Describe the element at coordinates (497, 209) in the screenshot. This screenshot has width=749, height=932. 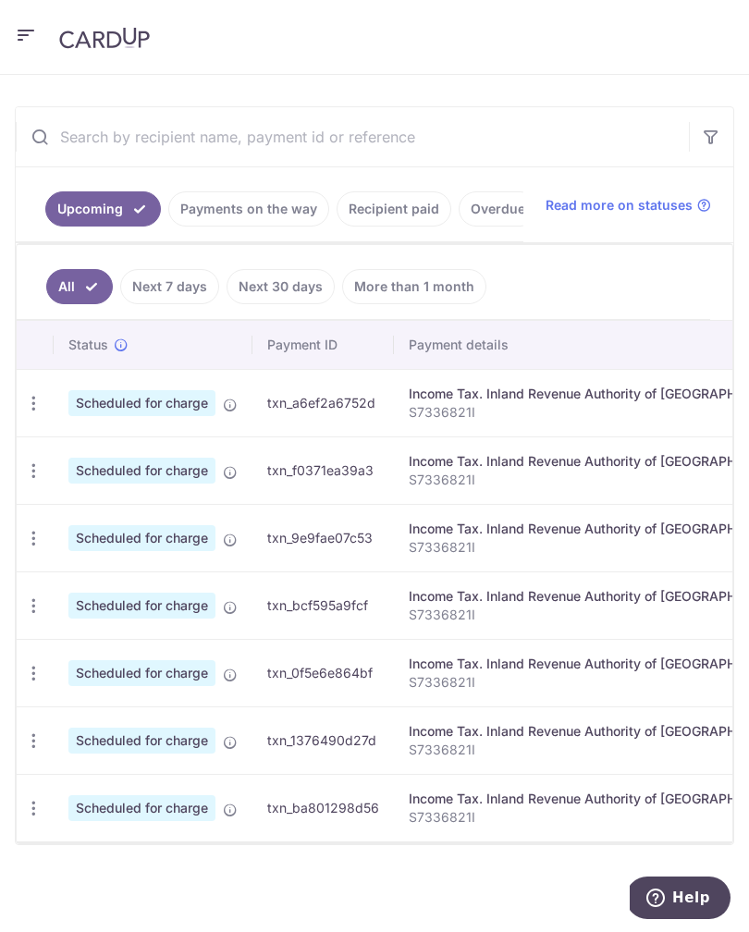
I see `a: Overdue` at that location.